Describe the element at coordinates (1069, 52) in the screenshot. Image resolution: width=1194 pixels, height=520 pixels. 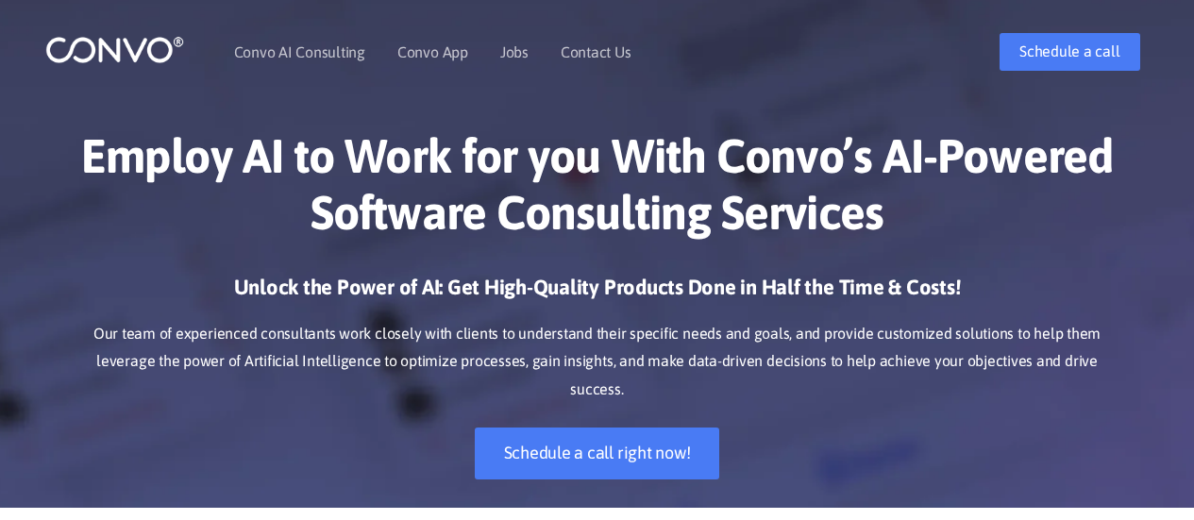
I see `a: Schedule a call` at that location.